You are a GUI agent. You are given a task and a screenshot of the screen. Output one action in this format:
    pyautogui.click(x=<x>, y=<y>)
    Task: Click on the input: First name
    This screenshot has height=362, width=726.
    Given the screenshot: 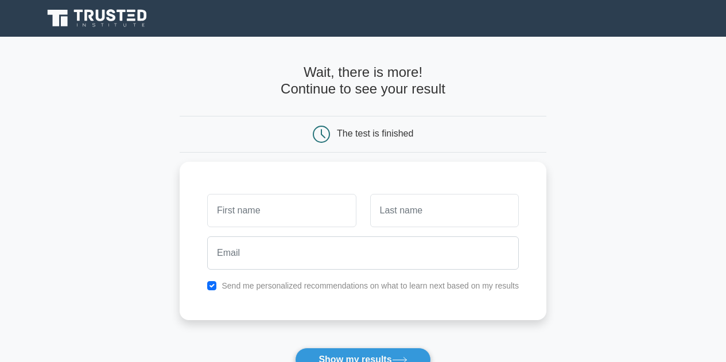 What is the action you would take?
    pyautogui.click(x=281, y=211)
    